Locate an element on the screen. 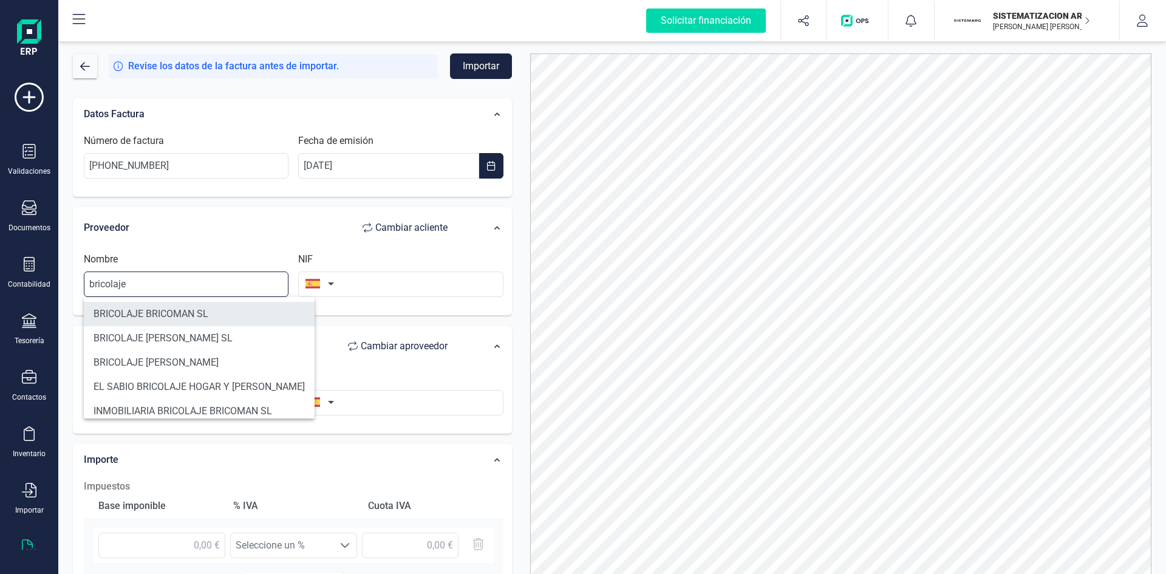 The width and height of the screenshot is (1166, 574). button: Importar is located at coordinates (481, 66).